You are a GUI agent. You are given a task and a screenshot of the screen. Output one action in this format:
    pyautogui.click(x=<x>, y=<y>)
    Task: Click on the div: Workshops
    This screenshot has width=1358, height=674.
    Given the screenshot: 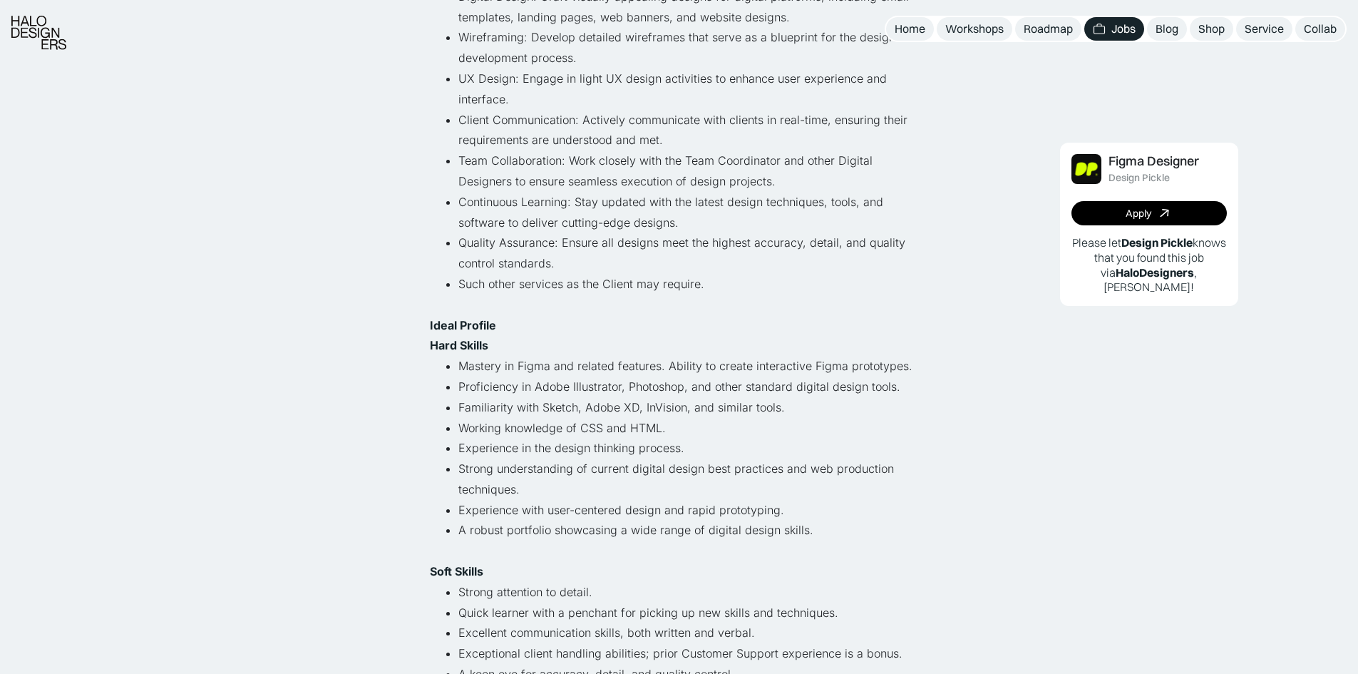 What is the action you would take?
    pyautogui.click(x=975, y=29)
    